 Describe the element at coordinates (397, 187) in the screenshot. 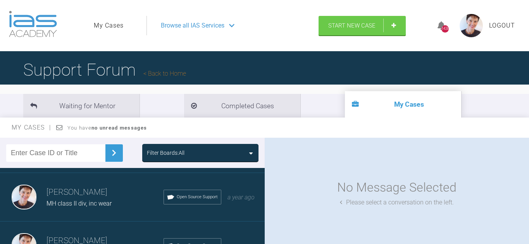

I see `div: No Message Selected` at that location.